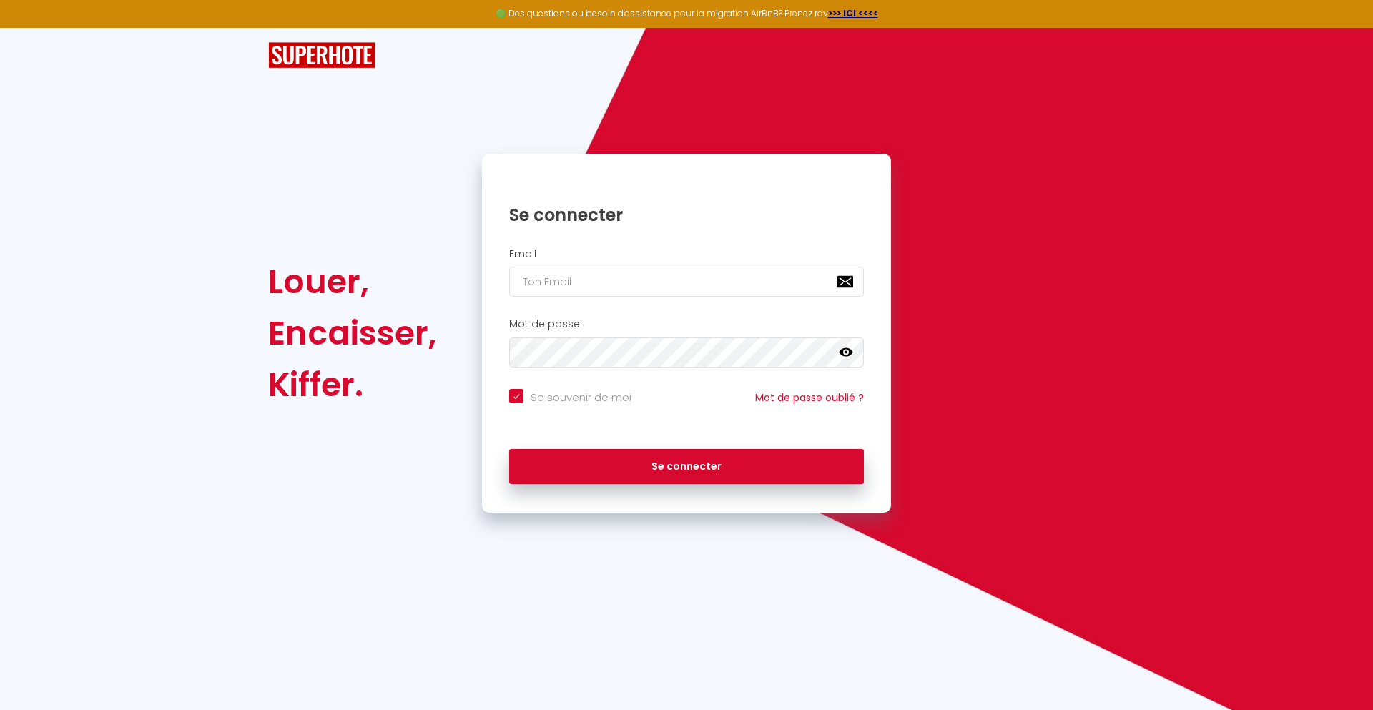 Image resolution: width=1373 pixels, height=710 pixels. What do you see at coordinates (687, 324) in the screenshot?
I see `h2: Mot de passe` at bounding box center [687, 324].